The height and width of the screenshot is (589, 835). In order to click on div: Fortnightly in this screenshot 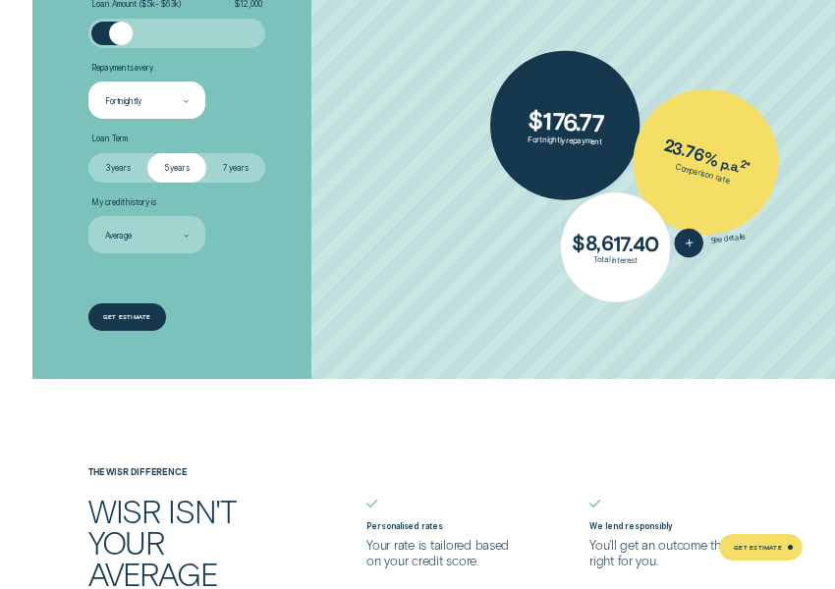, I will do `click(123, 101)`.